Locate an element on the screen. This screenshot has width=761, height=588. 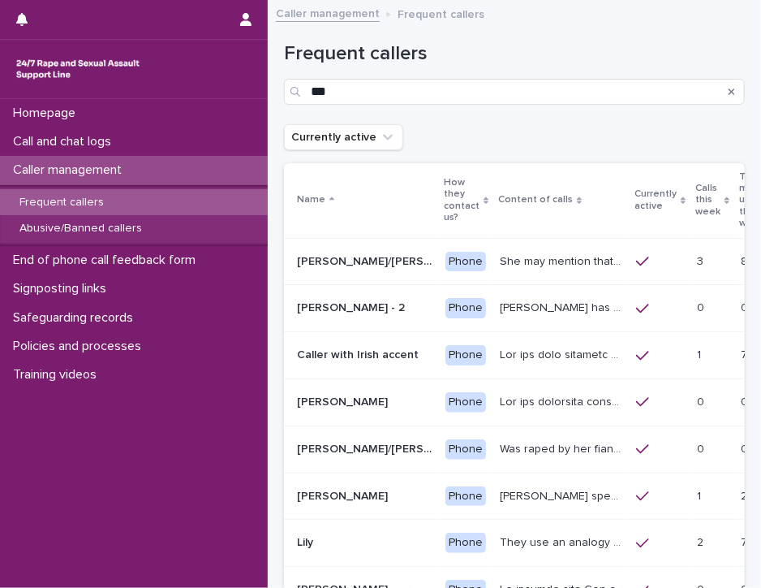
p: They use an analogy of ladybirds (blood) and white syrup (semen). They refer to their imagination... is located at coordinates (563, 541).